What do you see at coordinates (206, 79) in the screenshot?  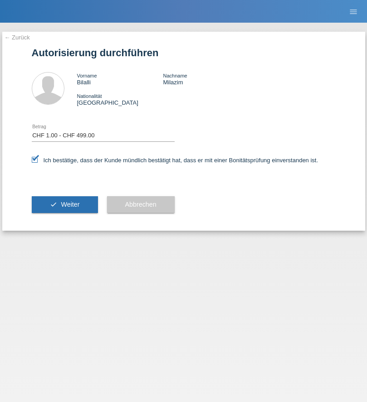 I see `div: Milazim` at bounding box center [206, 79].